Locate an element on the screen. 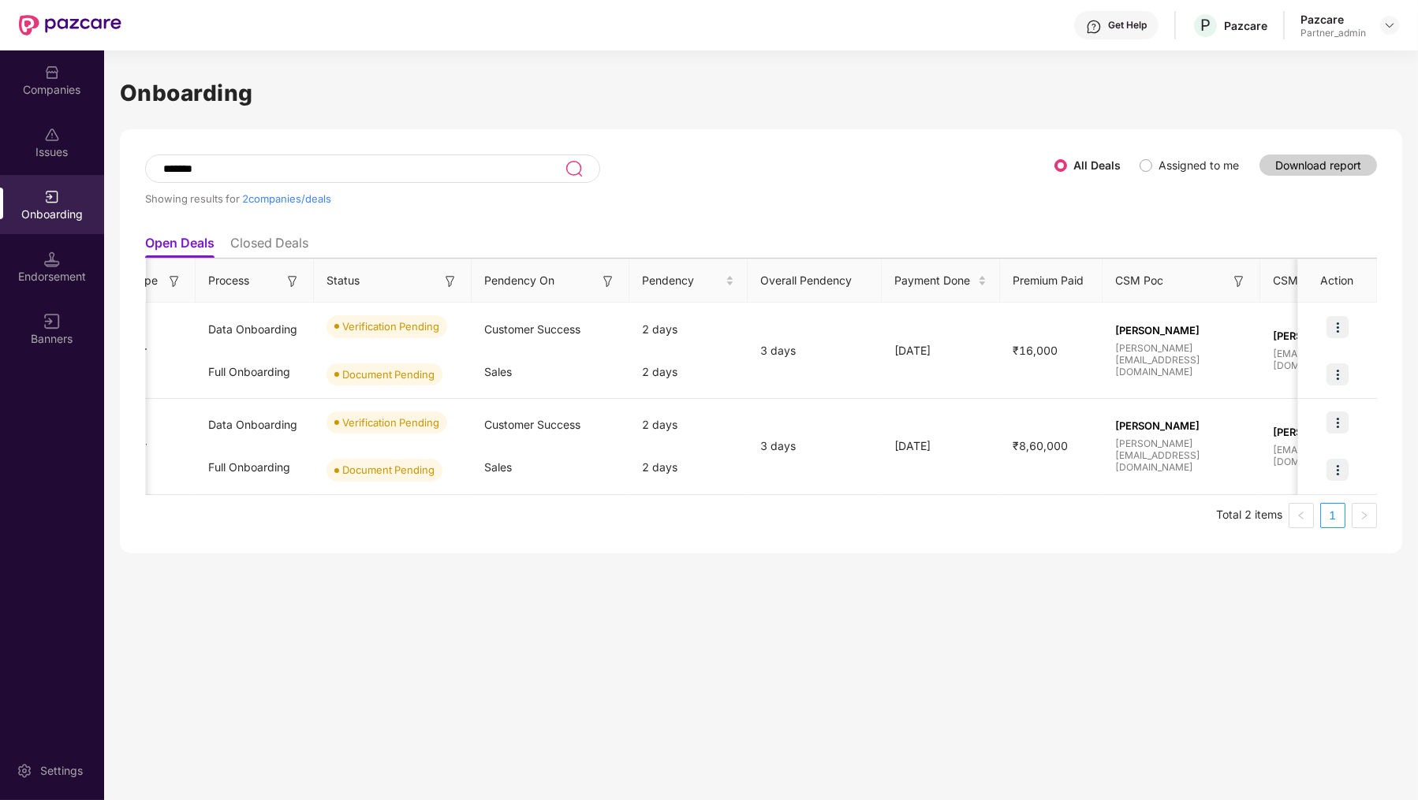  span: 2 companies/deals is located at coordinates (286, 199).